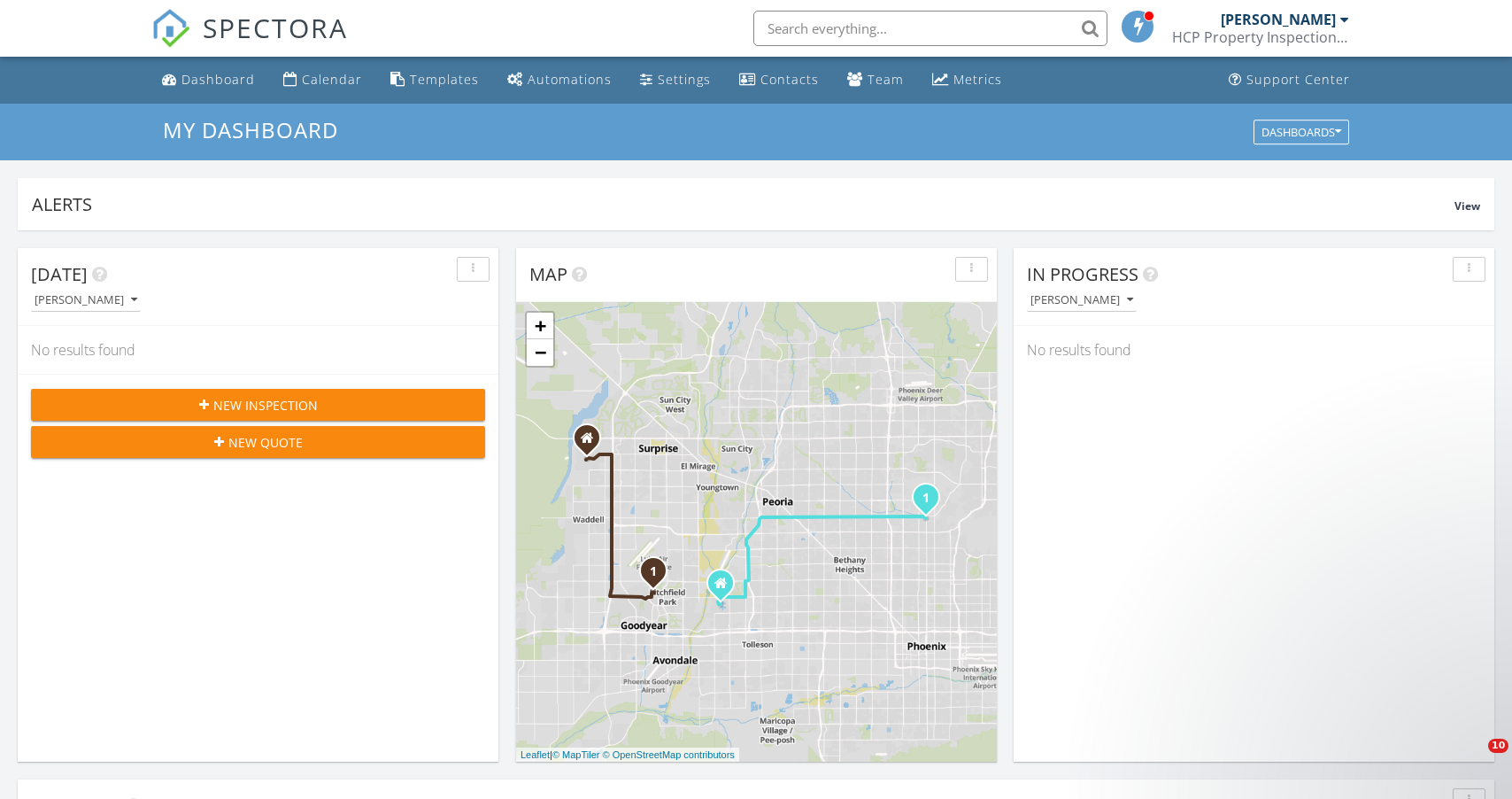  Describe the element at coordinates (930, 28) in the screenshot. I see `input: Search everything...` at that location.